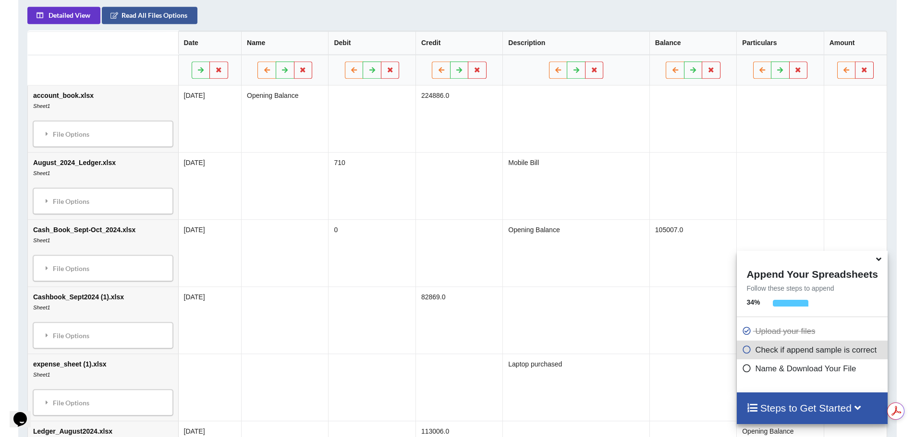 This screenshot has height=437, width=915. What do you see at coordinates (372, 186) in the screenshot?
I see `td: 710` at bounding box center [372, 186].